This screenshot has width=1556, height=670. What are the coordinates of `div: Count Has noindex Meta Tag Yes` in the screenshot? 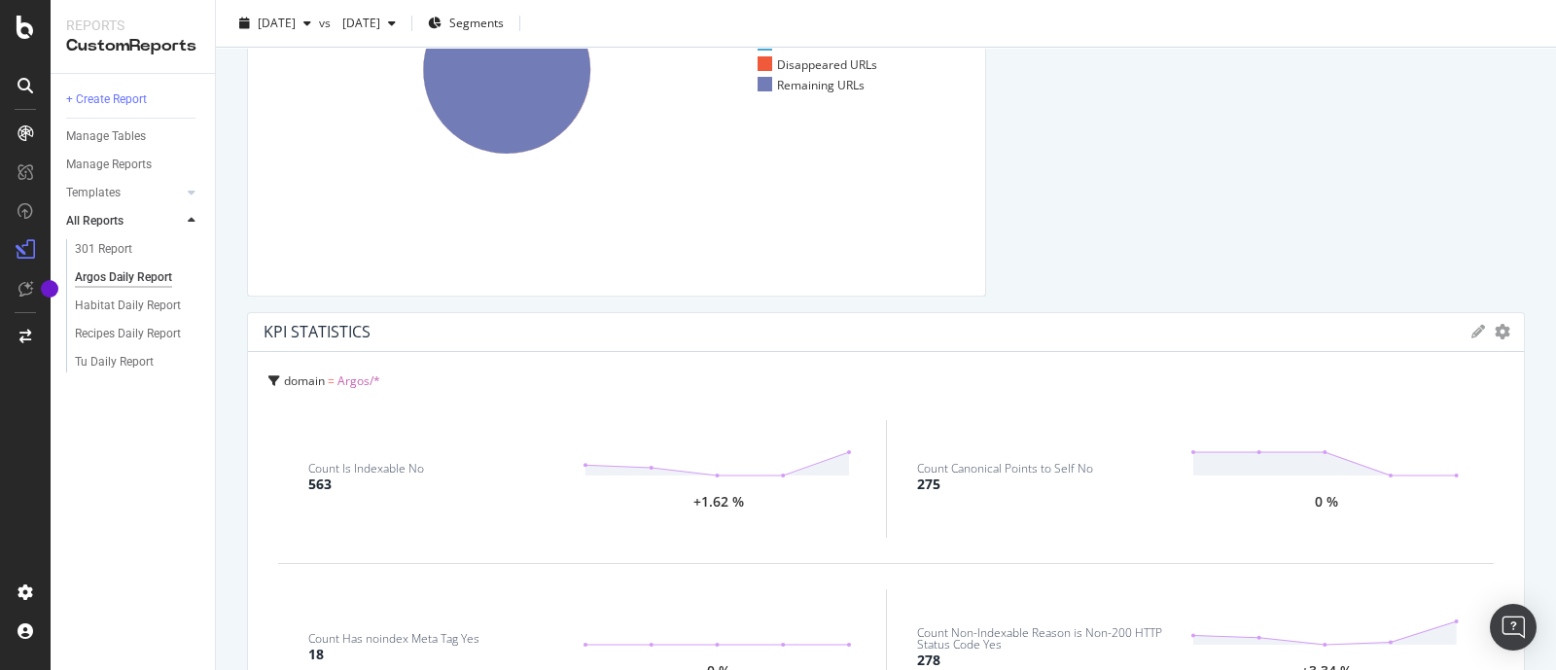 It's located at (394, 639).